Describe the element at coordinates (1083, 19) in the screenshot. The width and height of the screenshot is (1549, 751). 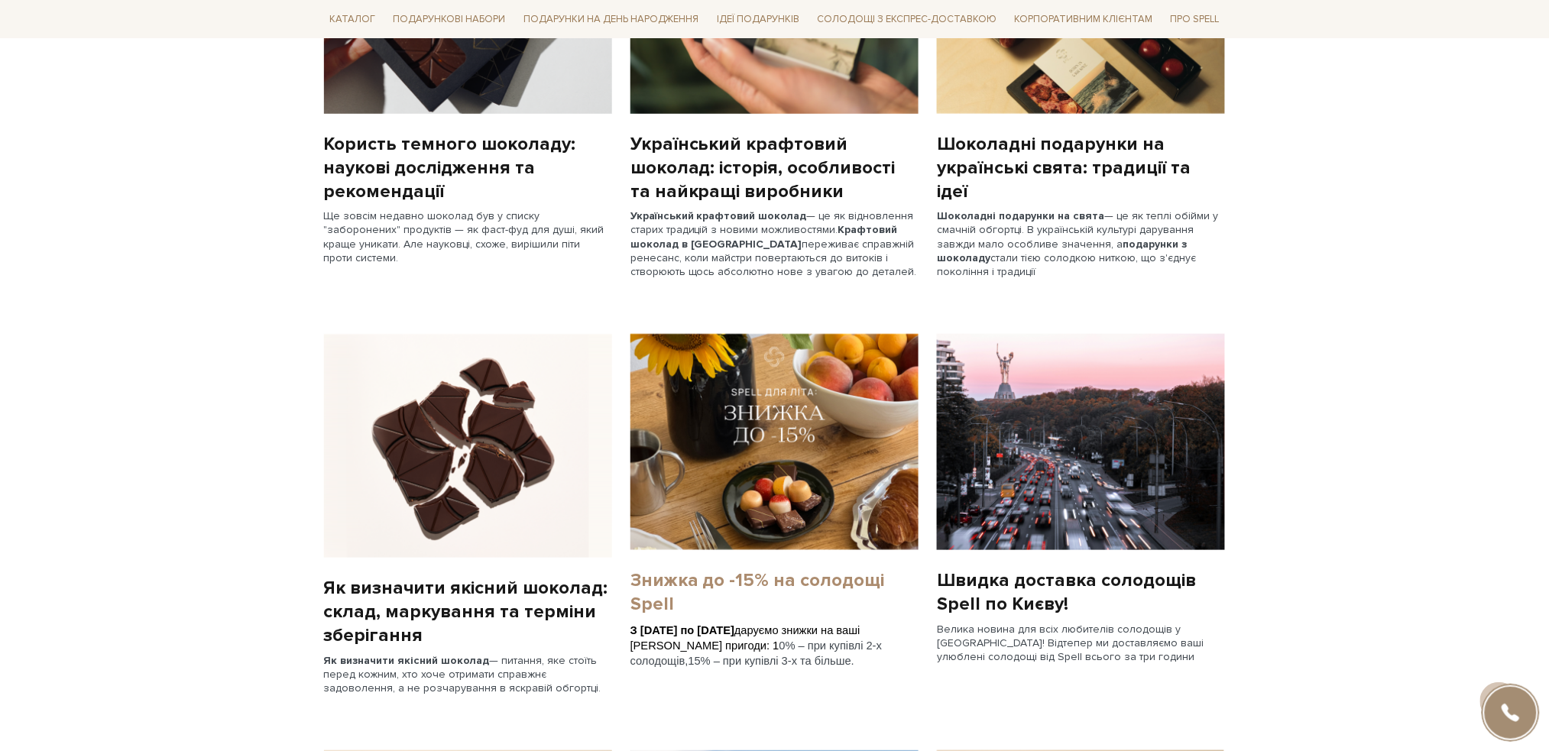
I see `a: Корпоративним клієнтам` at that location.